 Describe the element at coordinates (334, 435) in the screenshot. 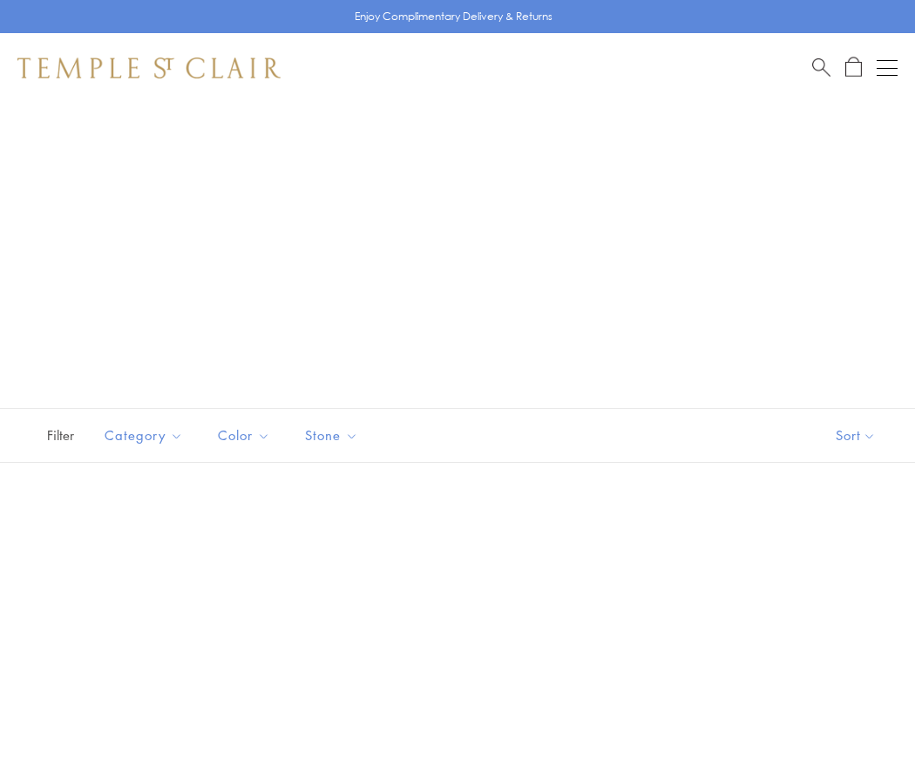

I see `span: Stone` at that location.